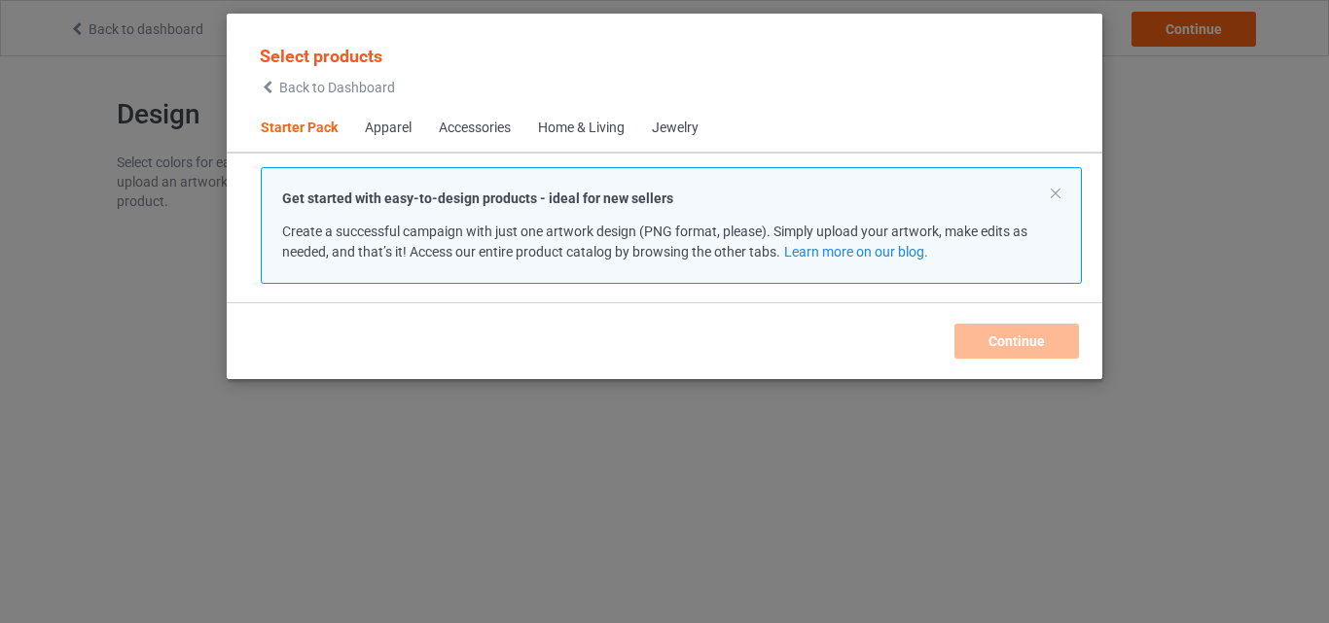 The width and height of the screenshot is (1329, 623). I want to click on a: Learn more on our blog., so click(856, 252).